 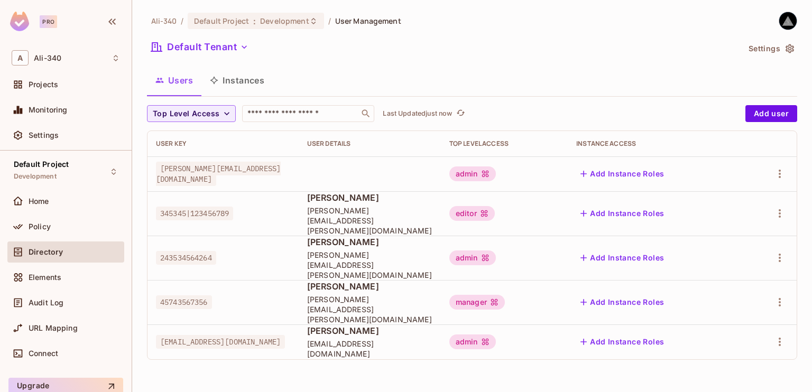 What do you see at coordinates (43, 85) in the screenshot?
I see `span: Projects` at bounding box center [43, 85].